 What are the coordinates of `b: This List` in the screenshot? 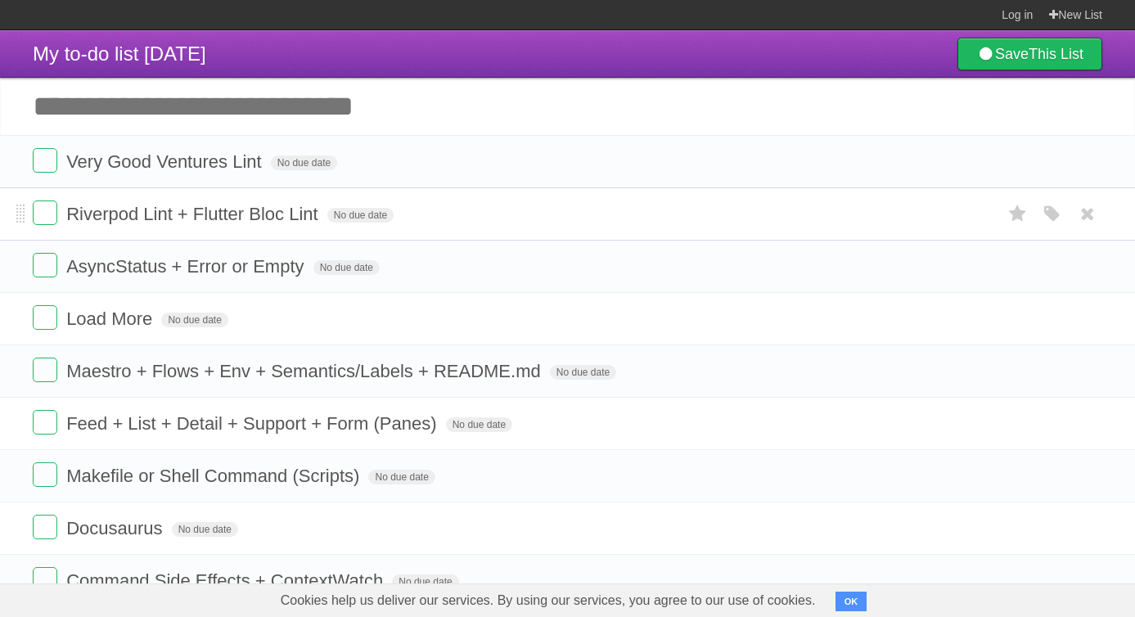 It's located at (1055, 54).